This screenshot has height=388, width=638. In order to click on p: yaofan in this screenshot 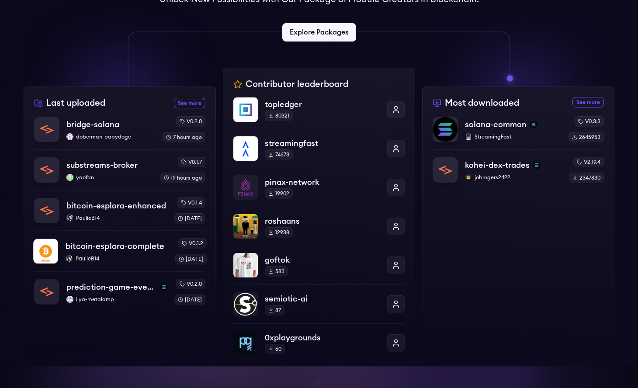, I will do `click(110, 177)`.